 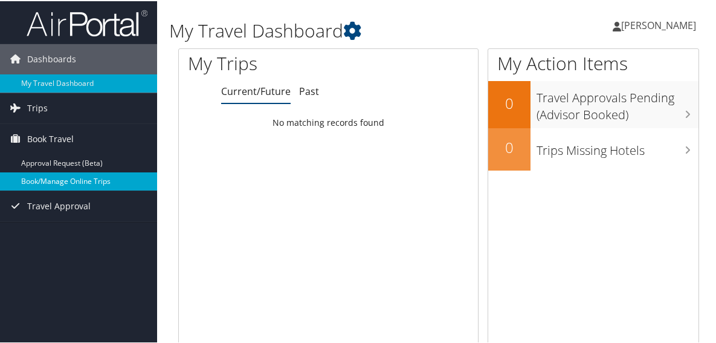 What do you see at coordinates (309, 90) in the screenshot?
I see `a: Past` at bounding box center [309, 90].